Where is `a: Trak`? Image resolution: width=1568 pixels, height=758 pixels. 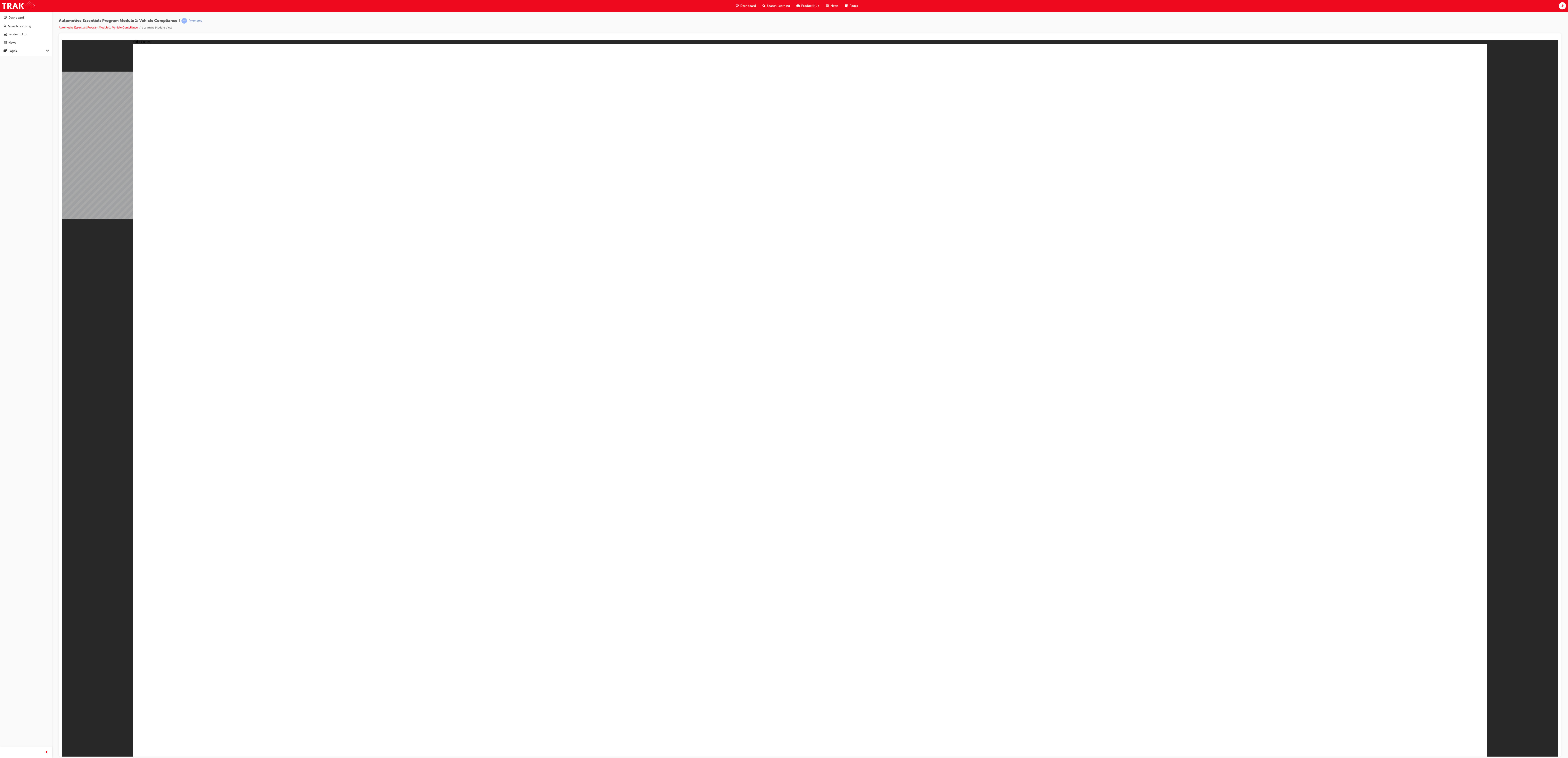
a: Trak is located at coordinates (18, 6).